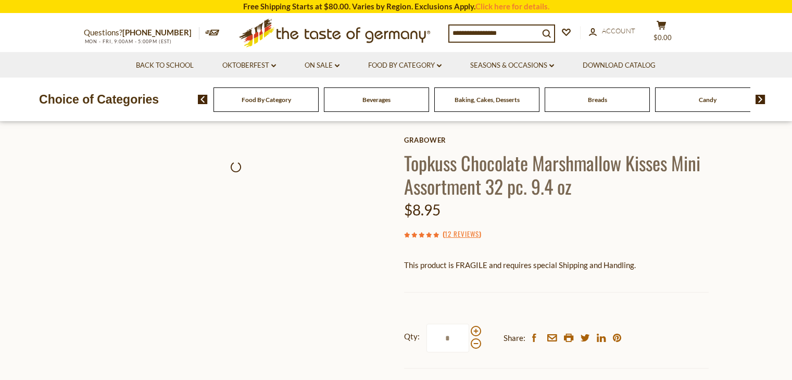  Describe the element at coordinates (448, 338) in the screenshot. I see `input: Qty:` at that location.